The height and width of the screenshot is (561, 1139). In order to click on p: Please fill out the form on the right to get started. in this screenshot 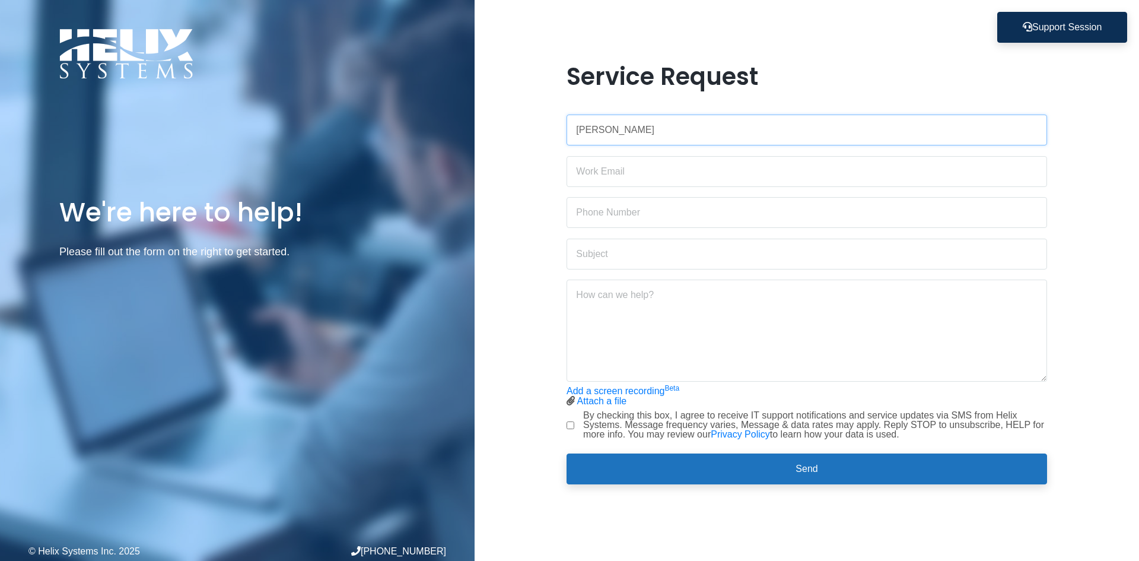, I will do `click(237, 252)`.